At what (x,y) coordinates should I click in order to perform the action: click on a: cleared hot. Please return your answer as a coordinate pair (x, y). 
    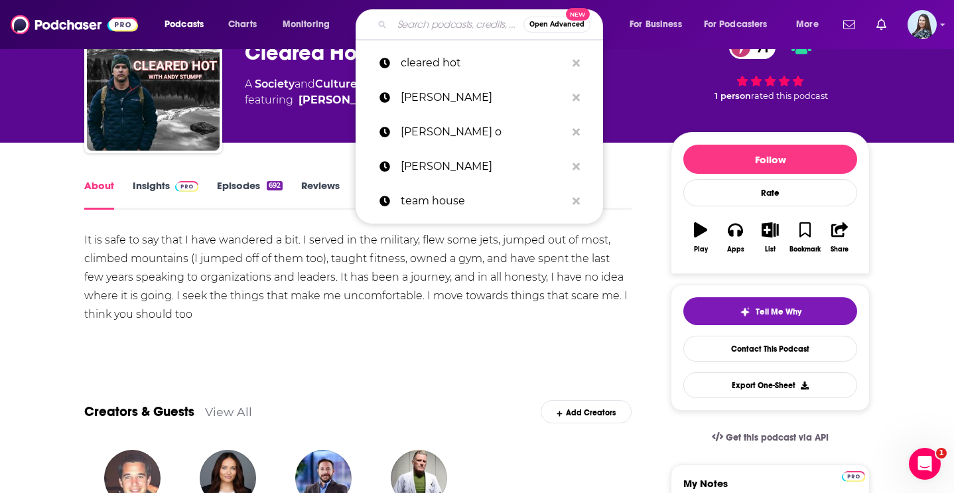
    Looking at the image, I should click on (479, 63).